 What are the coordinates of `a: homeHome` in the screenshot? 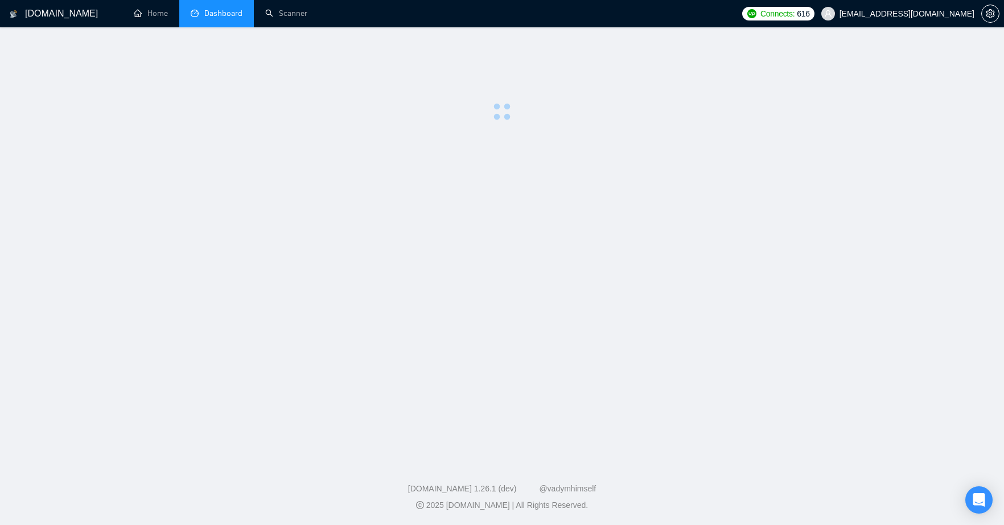 It's located at (151, 13).